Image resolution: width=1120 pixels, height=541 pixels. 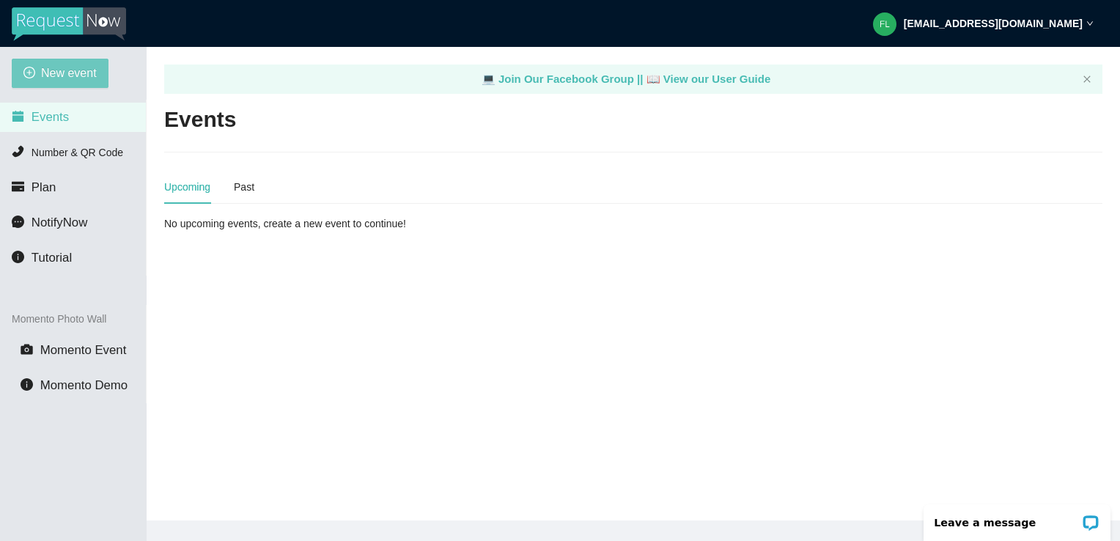 I want to click on div: Past, so click(x=244, y=187).